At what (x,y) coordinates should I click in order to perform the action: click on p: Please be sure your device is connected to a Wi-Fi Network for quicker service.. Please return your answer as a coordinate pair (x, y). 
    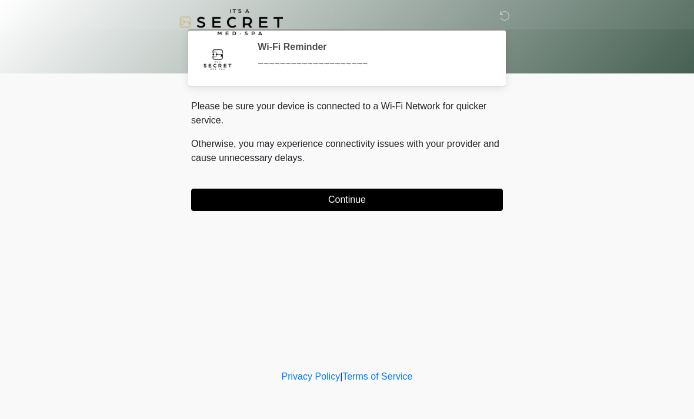
    Looking at the image, I should click on (347, 114).